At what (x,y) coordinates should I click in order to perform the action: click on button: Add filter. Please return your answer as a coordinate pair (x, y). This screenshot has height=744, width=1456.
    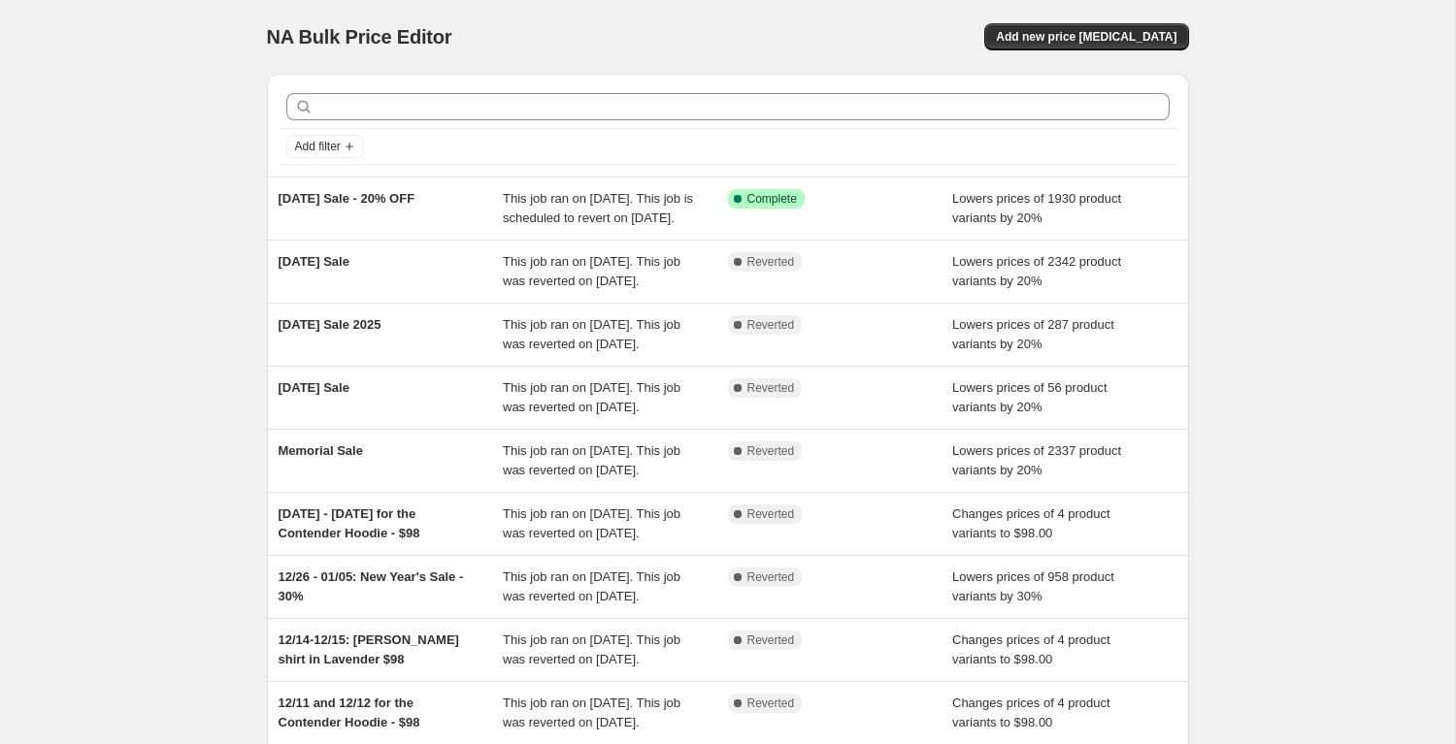
    Looking at the image, I should click on (325, 147).